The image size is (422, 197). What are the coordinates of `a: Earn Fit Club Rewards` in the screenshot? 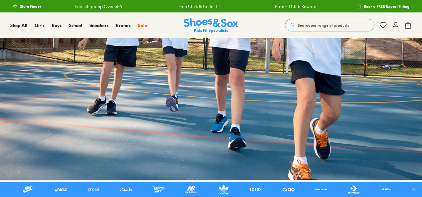 It's located at (291, 6).